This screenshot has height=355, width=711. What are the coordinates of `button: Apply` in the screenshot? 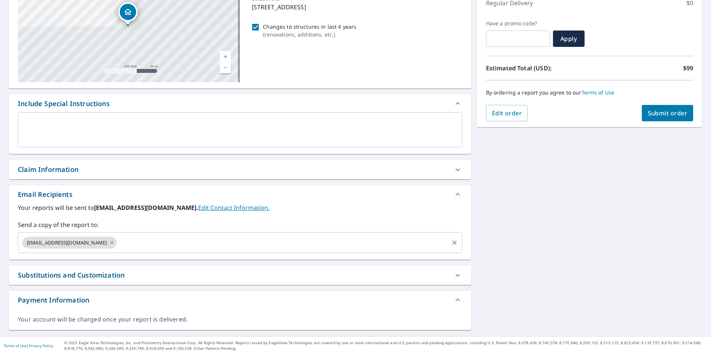 It's located at (569, 39).